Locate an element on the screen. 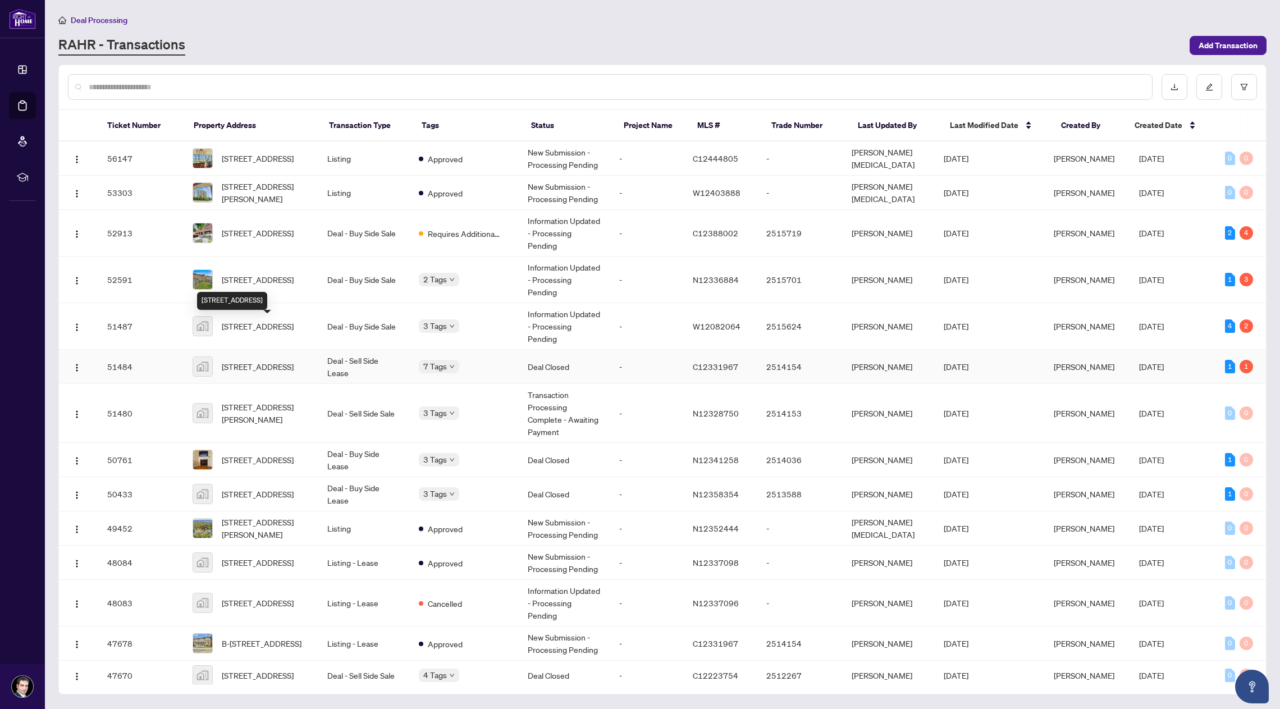  span: C12223754 is located at coordinates (715, 675).